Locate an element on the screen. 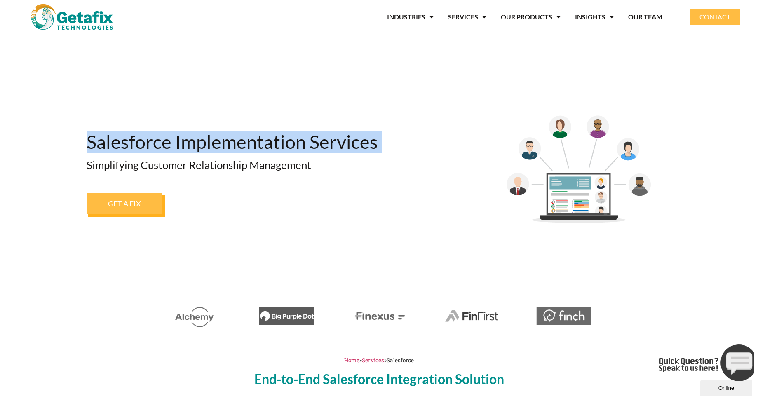  h2: Simplifying Customer Relationship Management is located at coordinates (245, 165).